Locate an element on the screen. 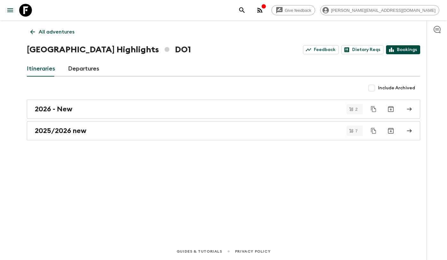  a: Feedback is located at coordinates (321, 50).